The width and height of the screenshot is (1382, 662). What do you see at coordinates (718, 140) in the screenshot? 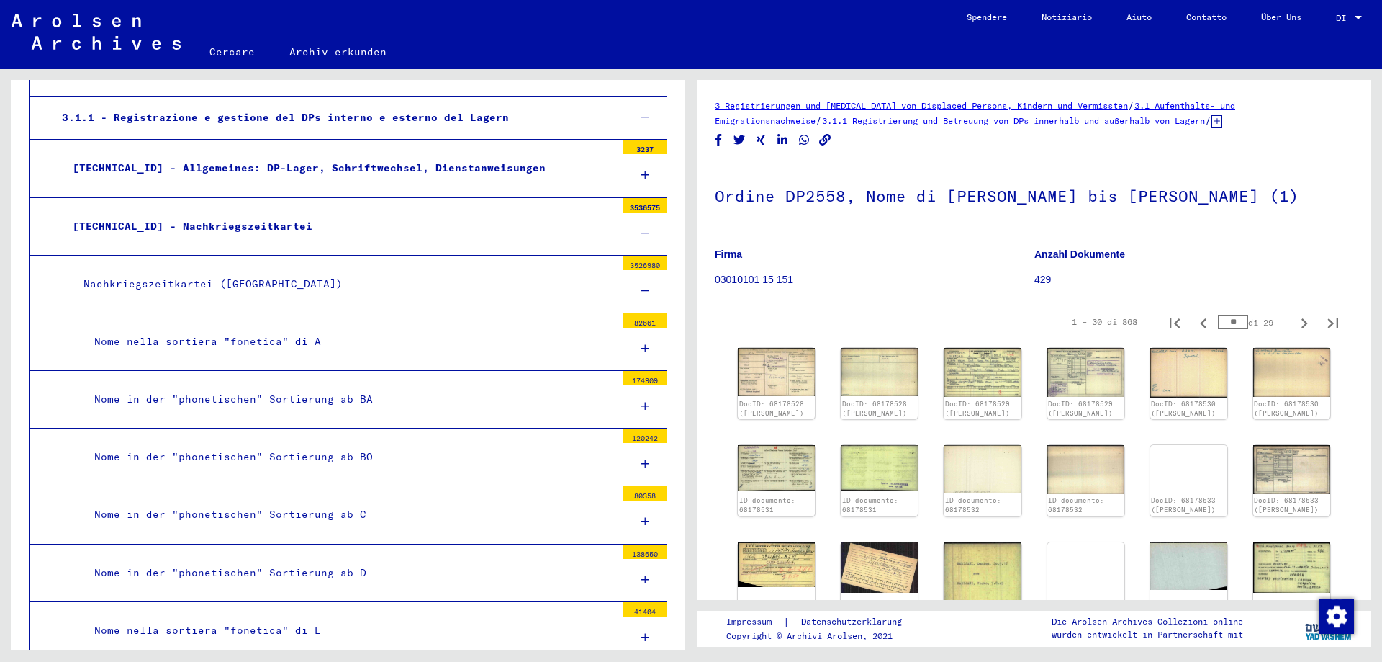
I see `button: Condividi su Facebook` at bounding box center [718, 140].